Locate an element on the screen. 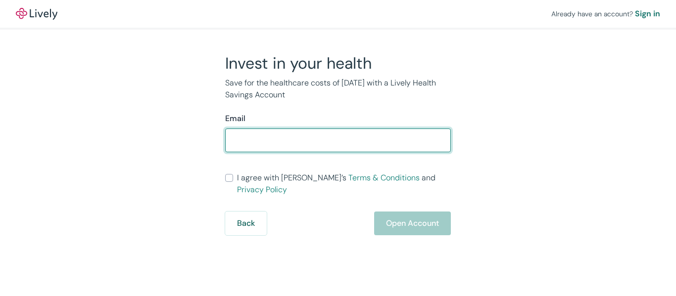 The image size is (676, 296). div: Sign in is located at coordinates (647, 14).